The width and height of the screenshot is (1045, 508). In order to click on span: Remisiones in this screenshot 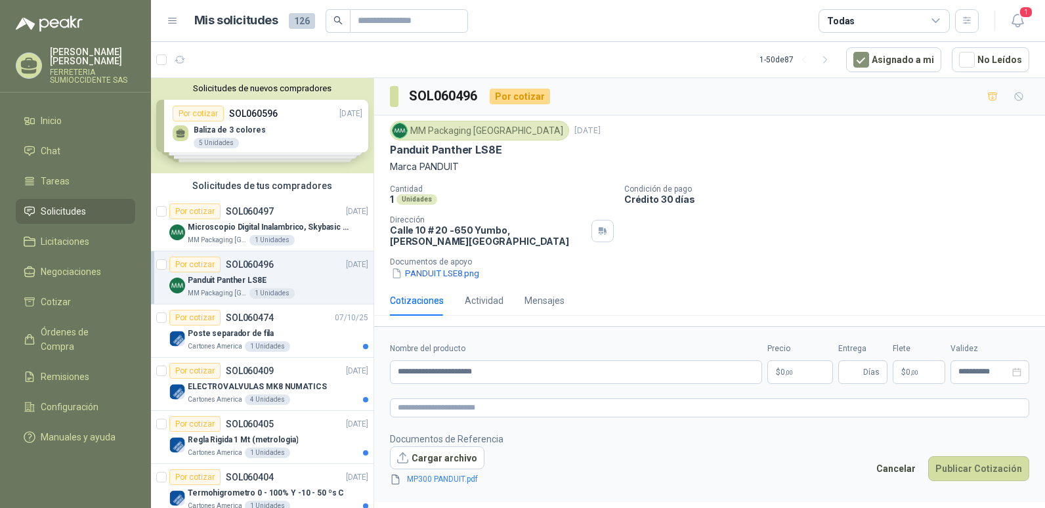, I will do `click(65, 377)`.